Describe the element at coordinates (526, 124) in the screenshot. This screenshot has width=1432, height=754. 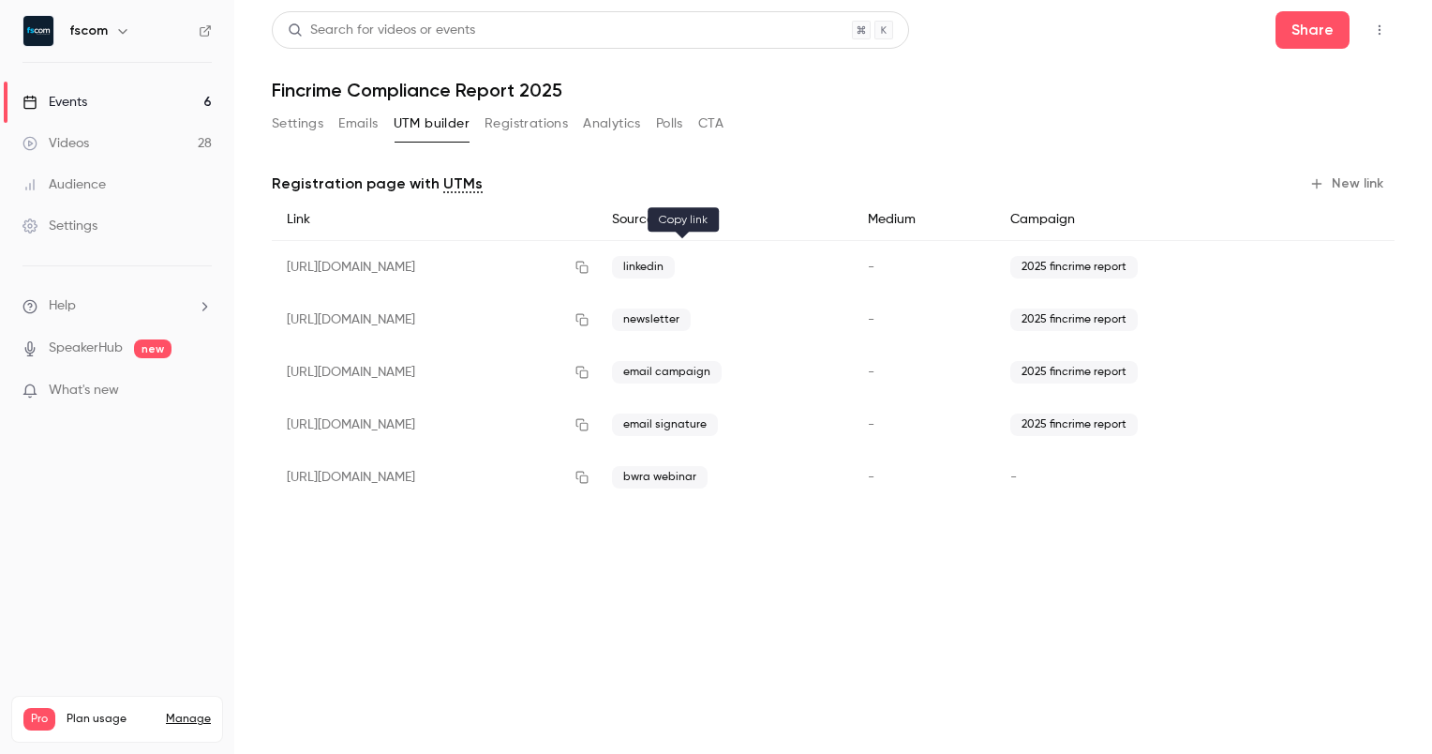
I see `button: Registrations` at that location.